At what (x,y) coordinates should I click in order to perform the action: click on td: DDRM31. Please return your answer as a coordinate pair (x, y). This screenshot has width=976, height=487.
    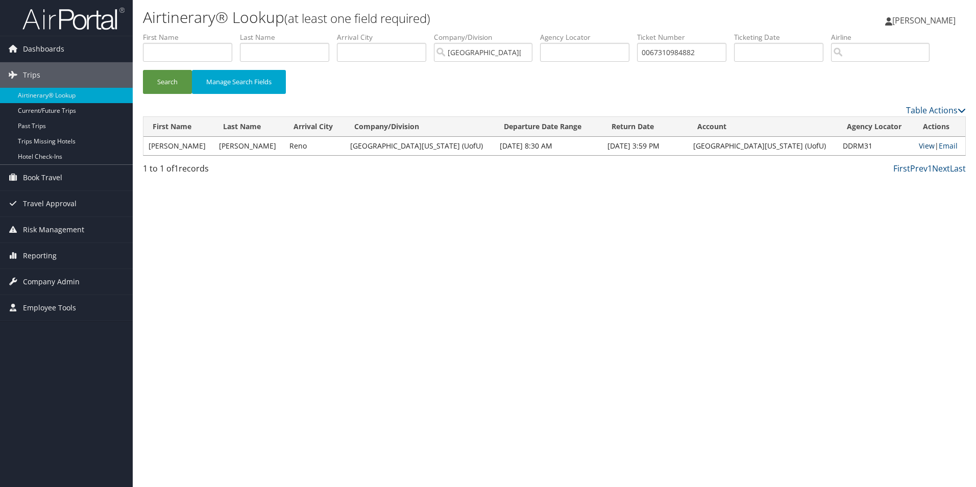
    Looking at the image, I should click on (876, 146).